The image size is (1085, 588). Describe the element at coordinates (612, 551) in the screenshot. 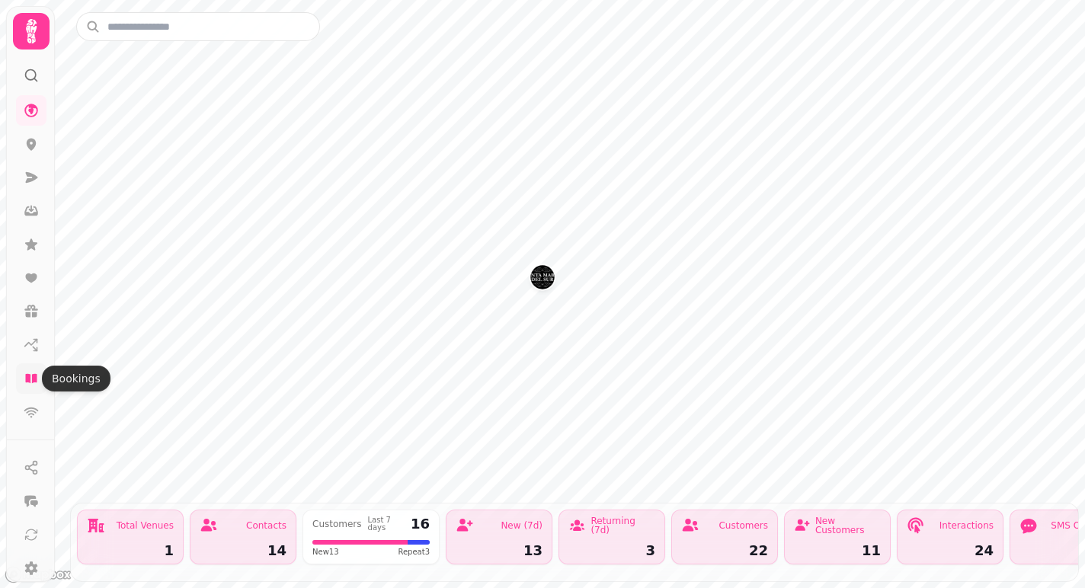

I see `div: 3` at that location.